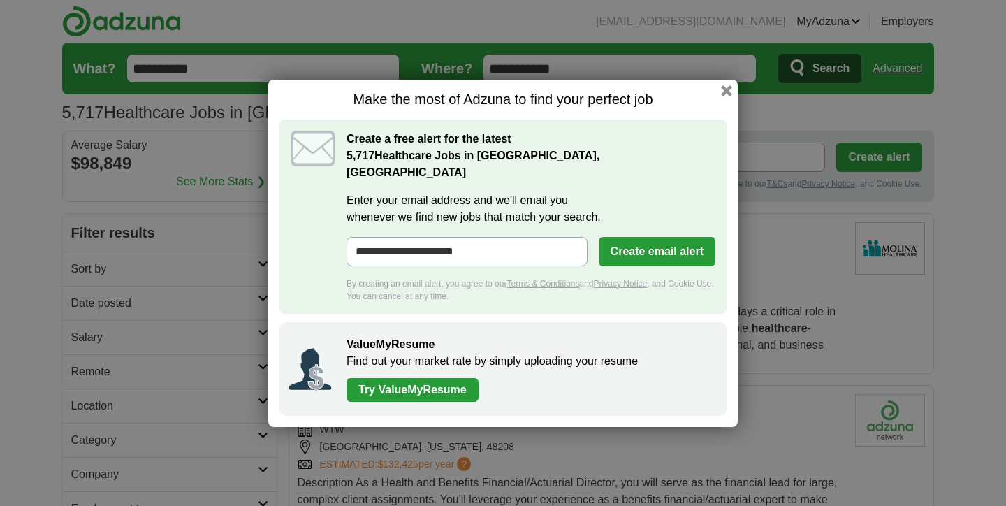 This screenshot has width=1006, height=506. I want to click on label: Enter your email address and we'll email you whenever we find new jobs that match your search., so click(531, 209).